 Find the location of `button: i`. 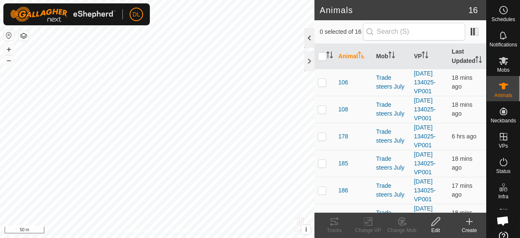

button: i is located at coordinates (306, 230).